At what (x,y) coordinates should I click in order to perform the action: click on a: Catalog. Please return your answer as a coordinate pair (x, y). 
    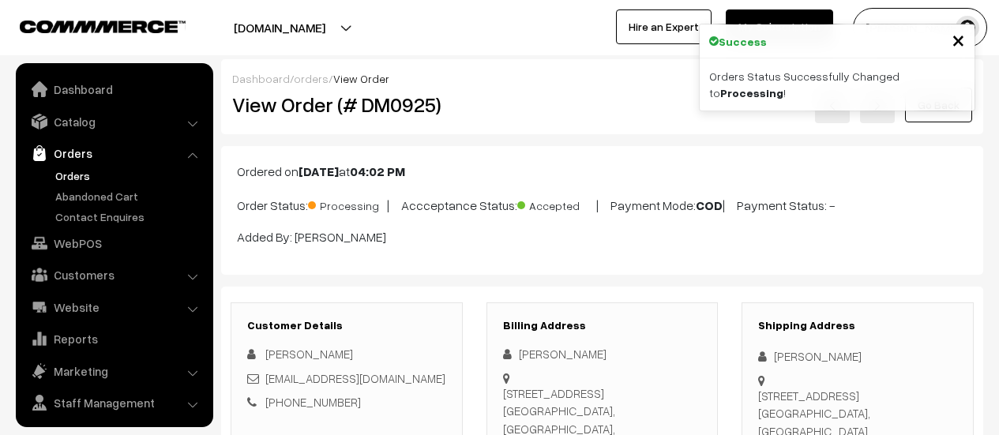
    Looking at the image, I should click on (114, 122).